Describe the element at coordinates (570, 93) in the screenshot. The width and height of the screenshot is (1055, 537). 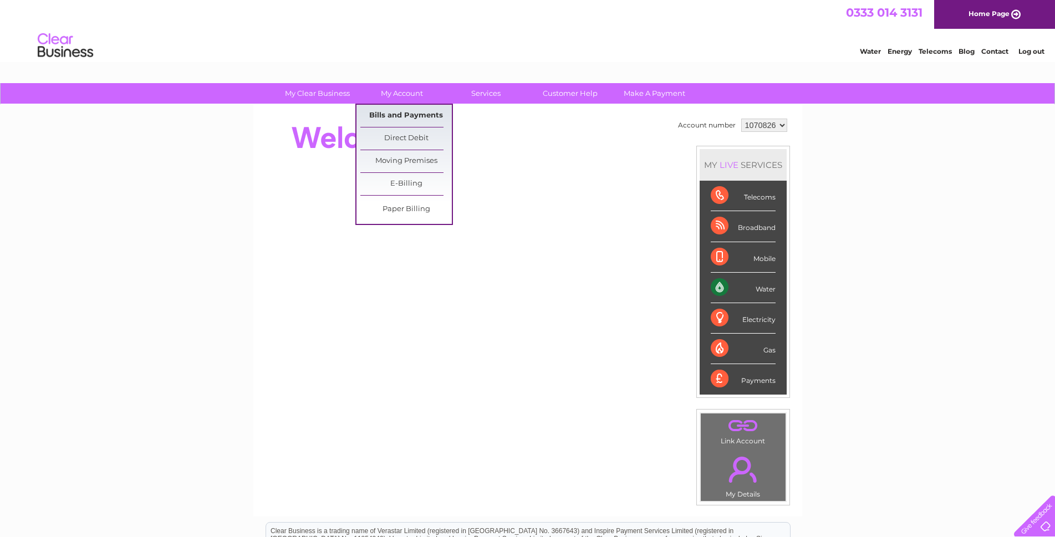
I see `a: Customer Help` at that location.